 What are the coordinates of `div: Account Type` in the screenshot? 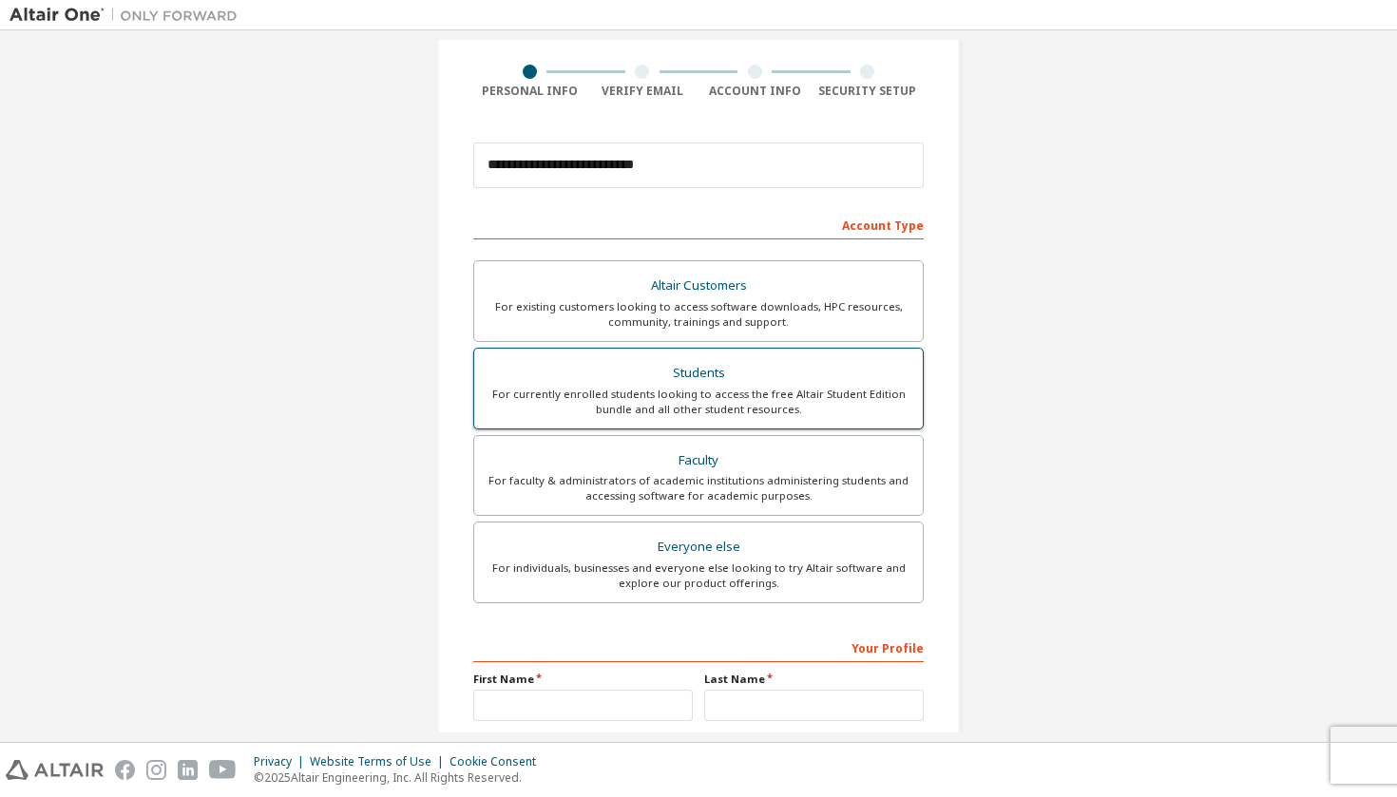 It's located at (699, 224).